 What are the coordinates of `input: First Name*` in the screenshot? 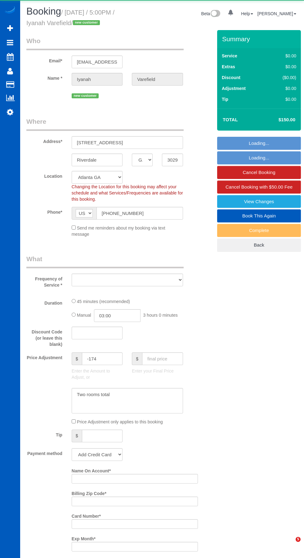 It's located at (97, 79).